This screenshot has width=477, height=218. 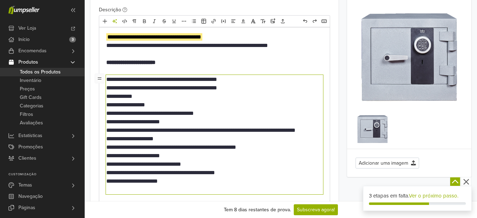 I want to click on a: Incorporar, so click(x=224, y=21).